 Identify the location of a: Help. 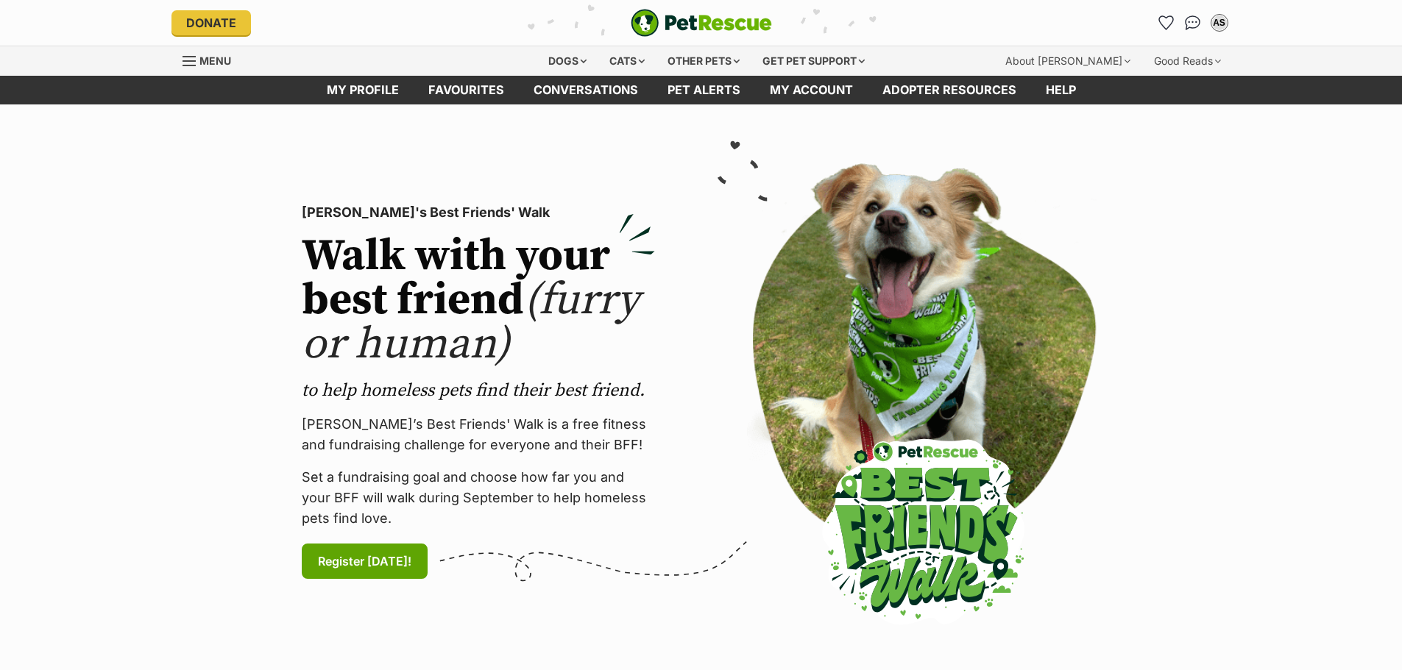
(1060, 90).